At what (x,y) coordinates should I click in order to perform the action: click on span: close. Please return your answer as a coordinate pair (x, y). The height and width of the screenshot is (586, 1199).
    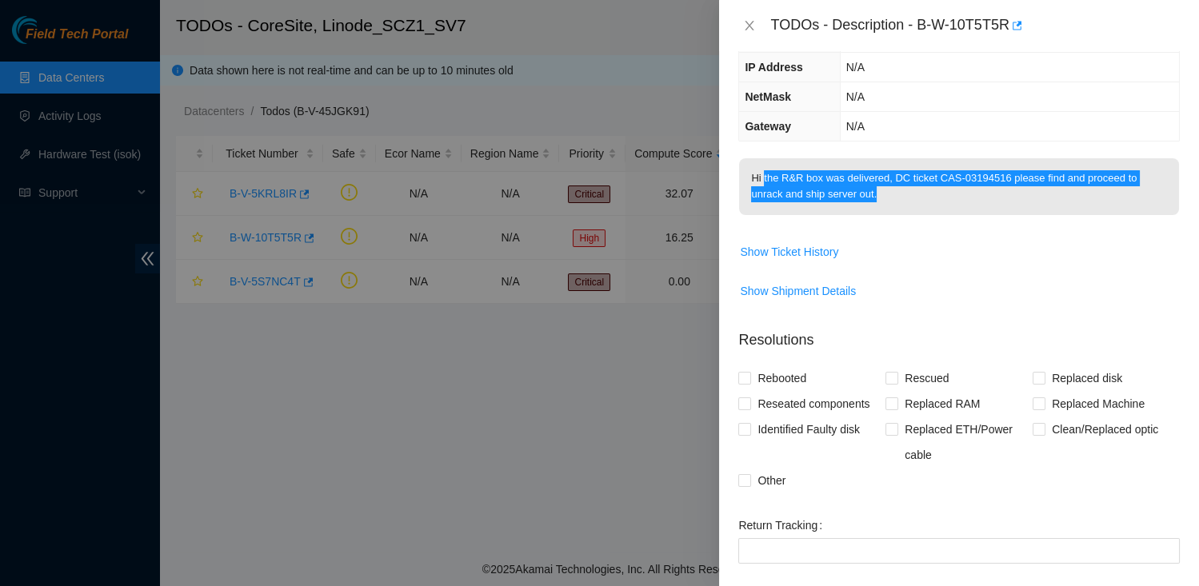
    Looking at the image, I should click on (750, 26).